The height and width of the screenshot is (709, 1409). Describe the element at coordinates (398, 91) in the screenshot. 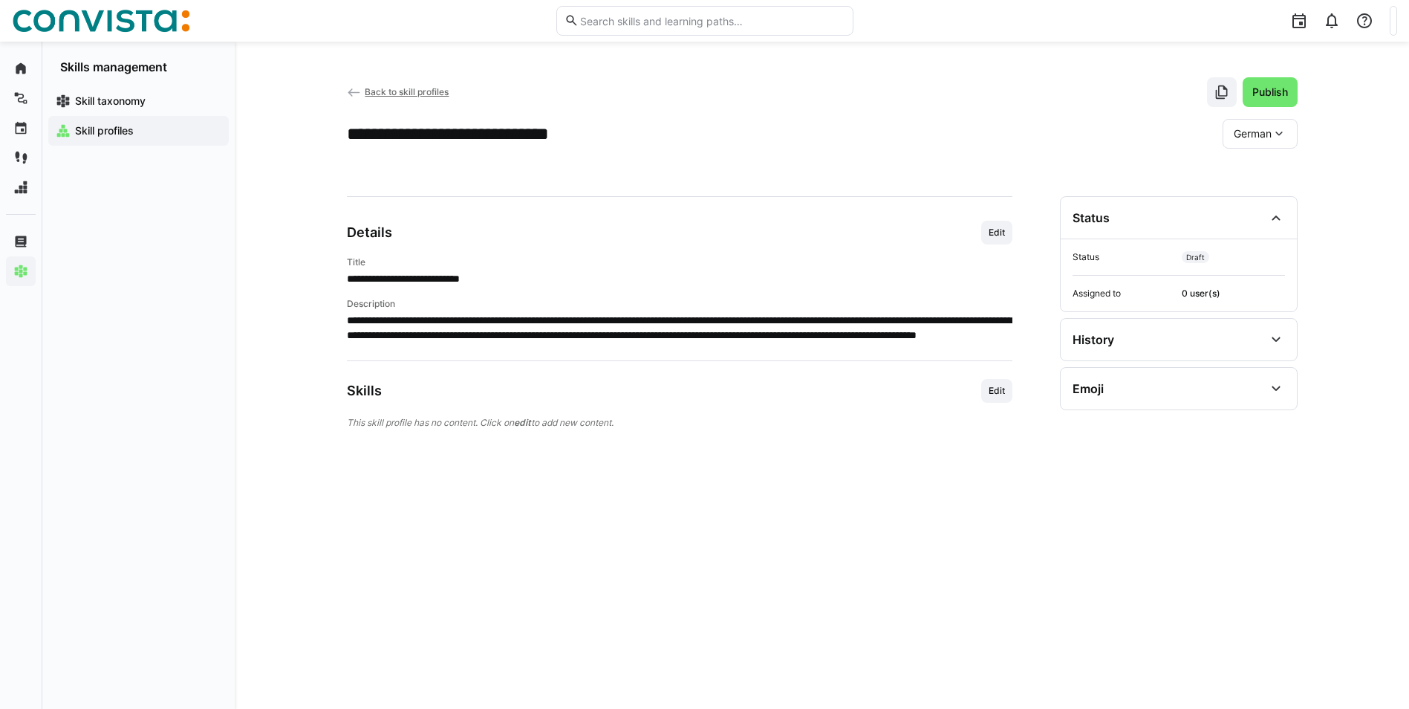

I see `a: Back to skill profiles` at that location.